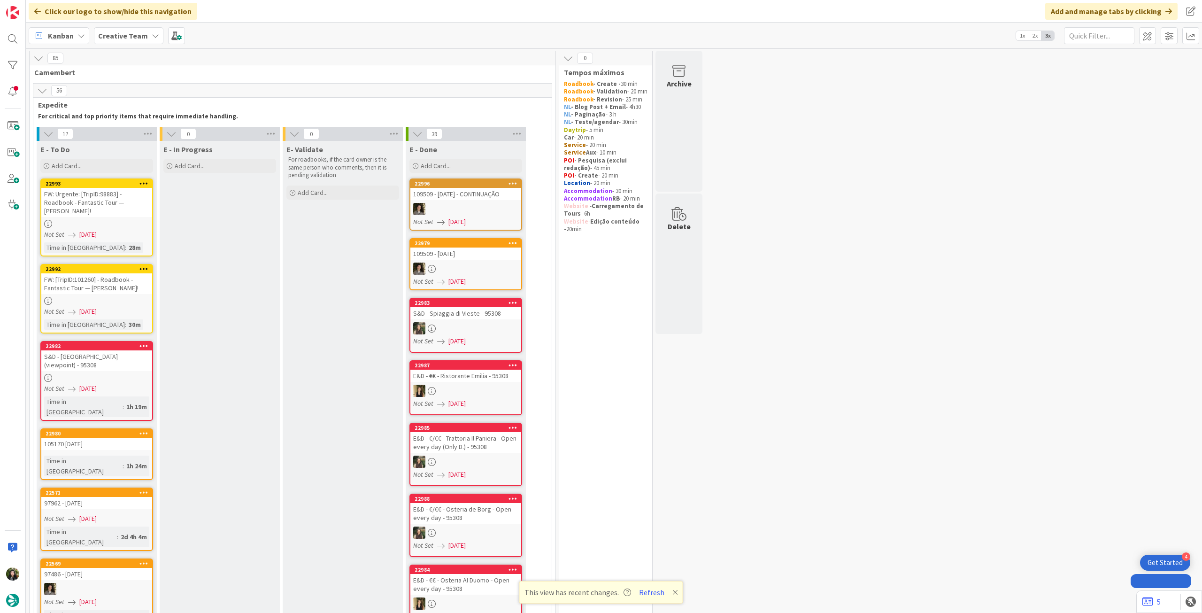  What do you see at coordinates (586, 175) in the screenshot?
I see `strong: - Create` at bounding box center [586, 175].